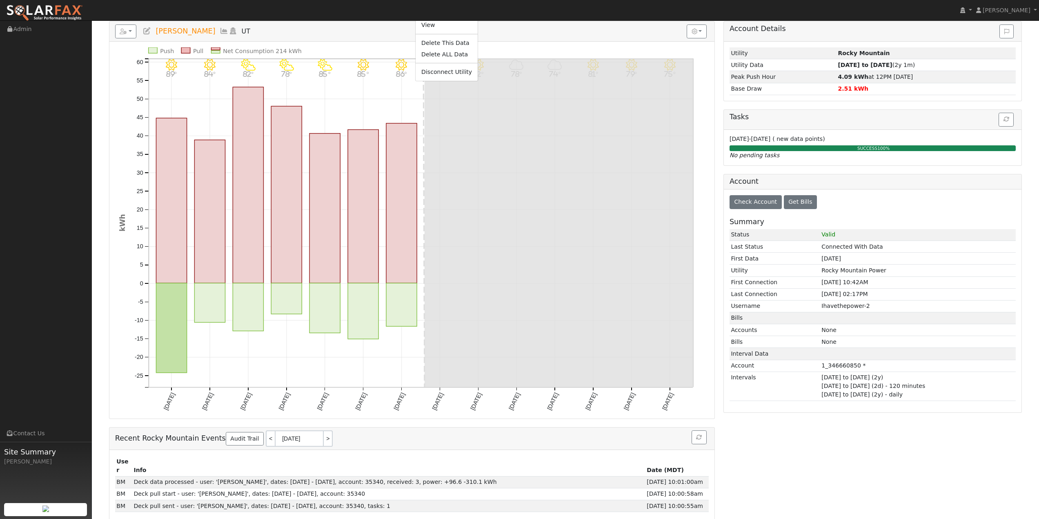  What do you see at coordinates (286, 74) in the screenshot?
I see `p: 78°` at bounding box center [286, 74].